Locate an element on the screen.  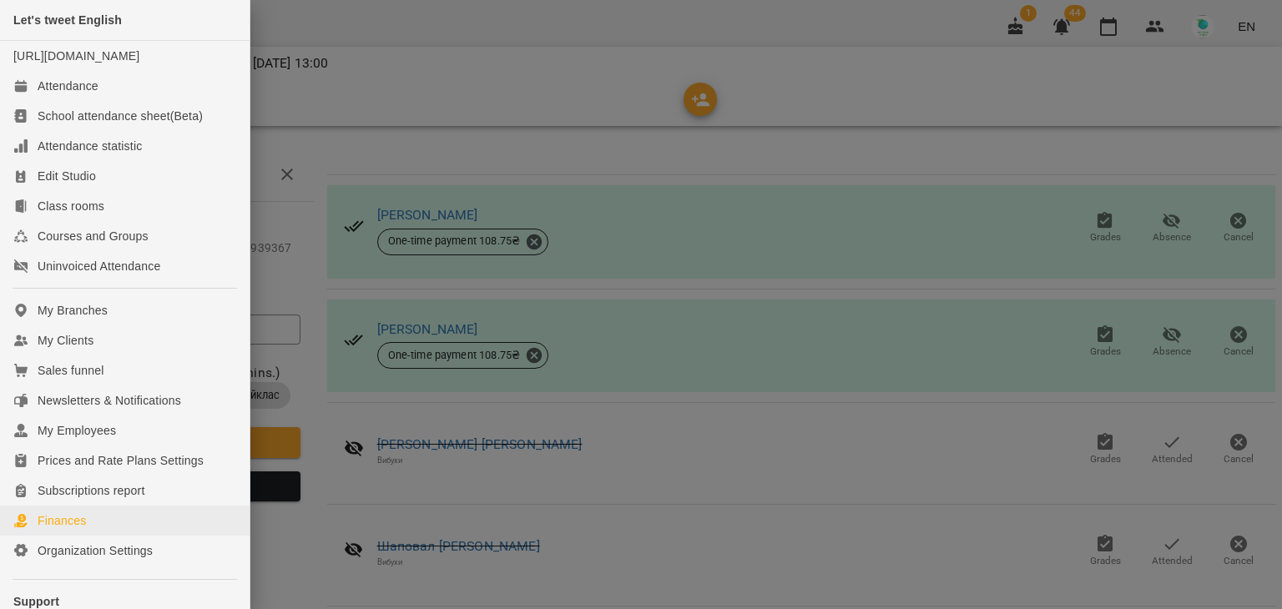
div: Prices and Rate Plans Settings is located at coordinates (120, 461).